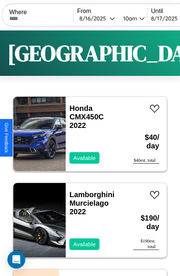  What do you see at coordinates (146, 141) in the screenshot?
I see `h3: $ 40 / day` at bounding box center [146, 141].